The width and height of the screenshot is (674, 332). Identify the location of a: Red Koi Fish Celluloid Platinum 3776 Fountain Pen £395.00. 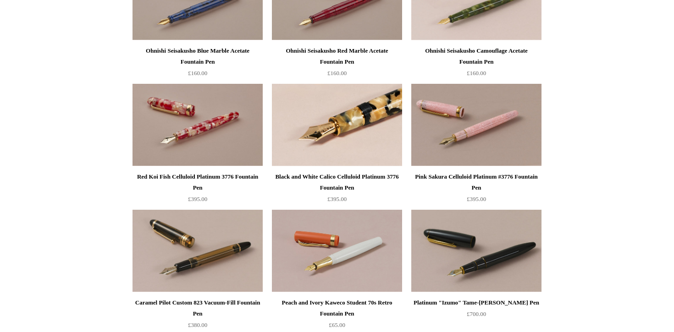
(198, 190).